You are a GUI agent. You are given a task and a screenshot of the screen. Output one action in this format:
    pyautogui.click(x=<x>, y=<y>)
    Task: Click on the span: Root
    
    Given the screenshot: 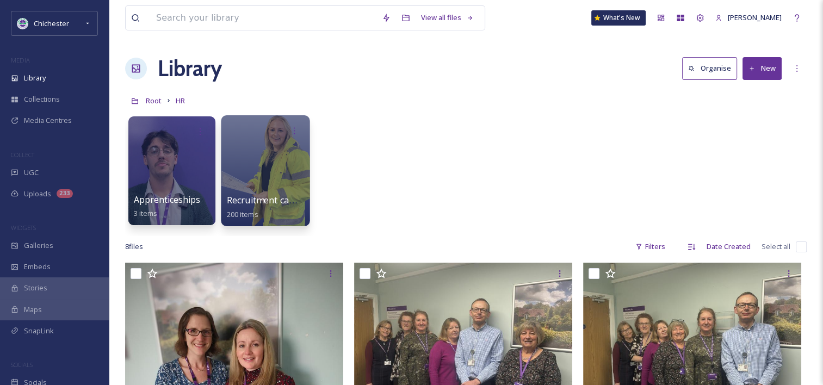 What is the action you would take?
    pyautogui.click(x=153, y=101)
    